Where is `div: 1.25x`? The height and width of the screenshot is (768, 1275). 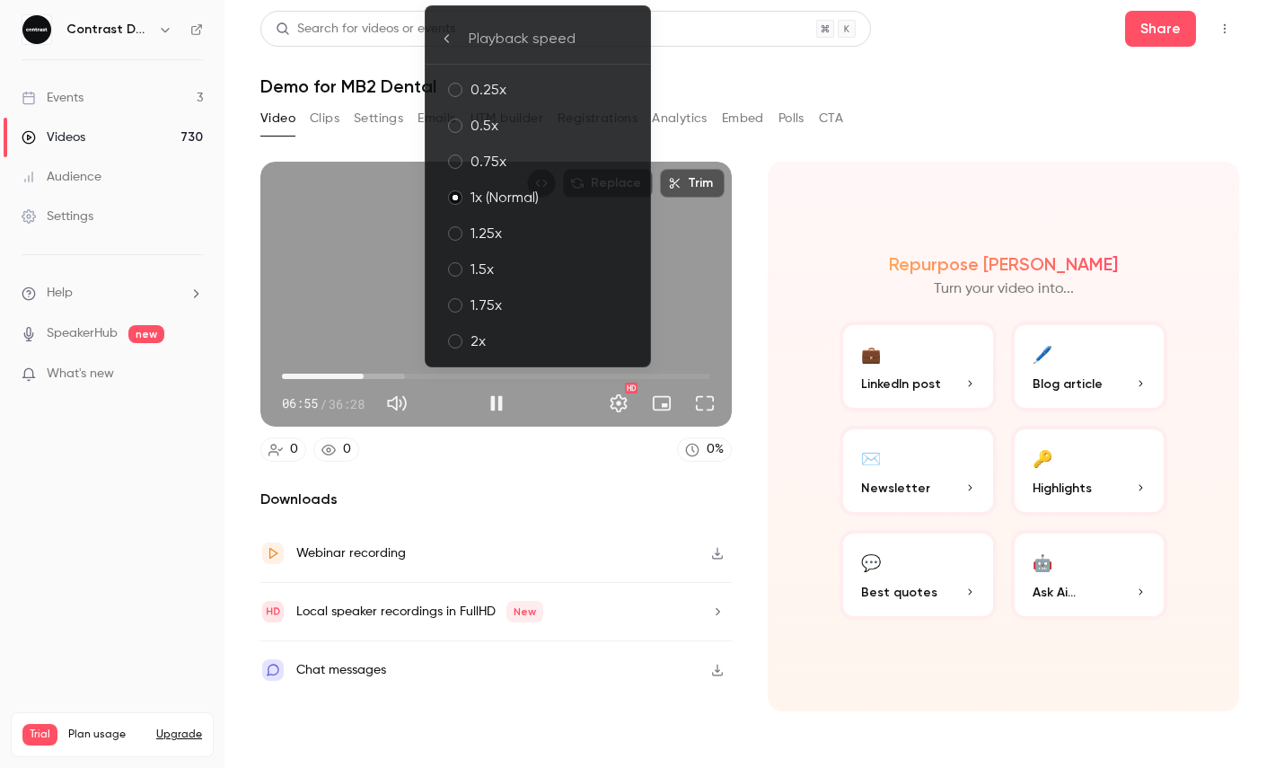 div: 1.25x is located at coordinates (553, 233).